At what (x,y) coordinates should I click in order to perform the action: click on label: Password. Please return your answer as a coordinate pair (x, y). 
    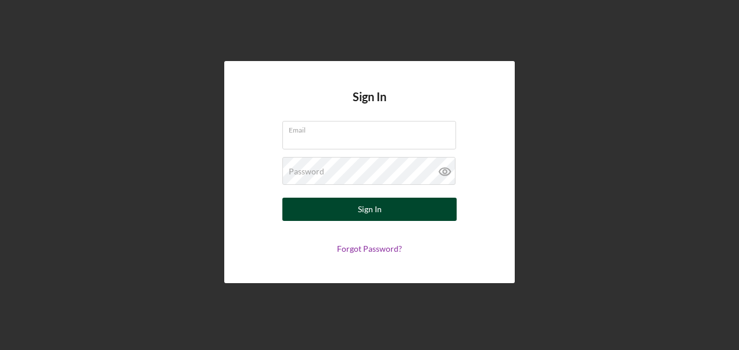
    Looking at the image, I should click on (306, 171).